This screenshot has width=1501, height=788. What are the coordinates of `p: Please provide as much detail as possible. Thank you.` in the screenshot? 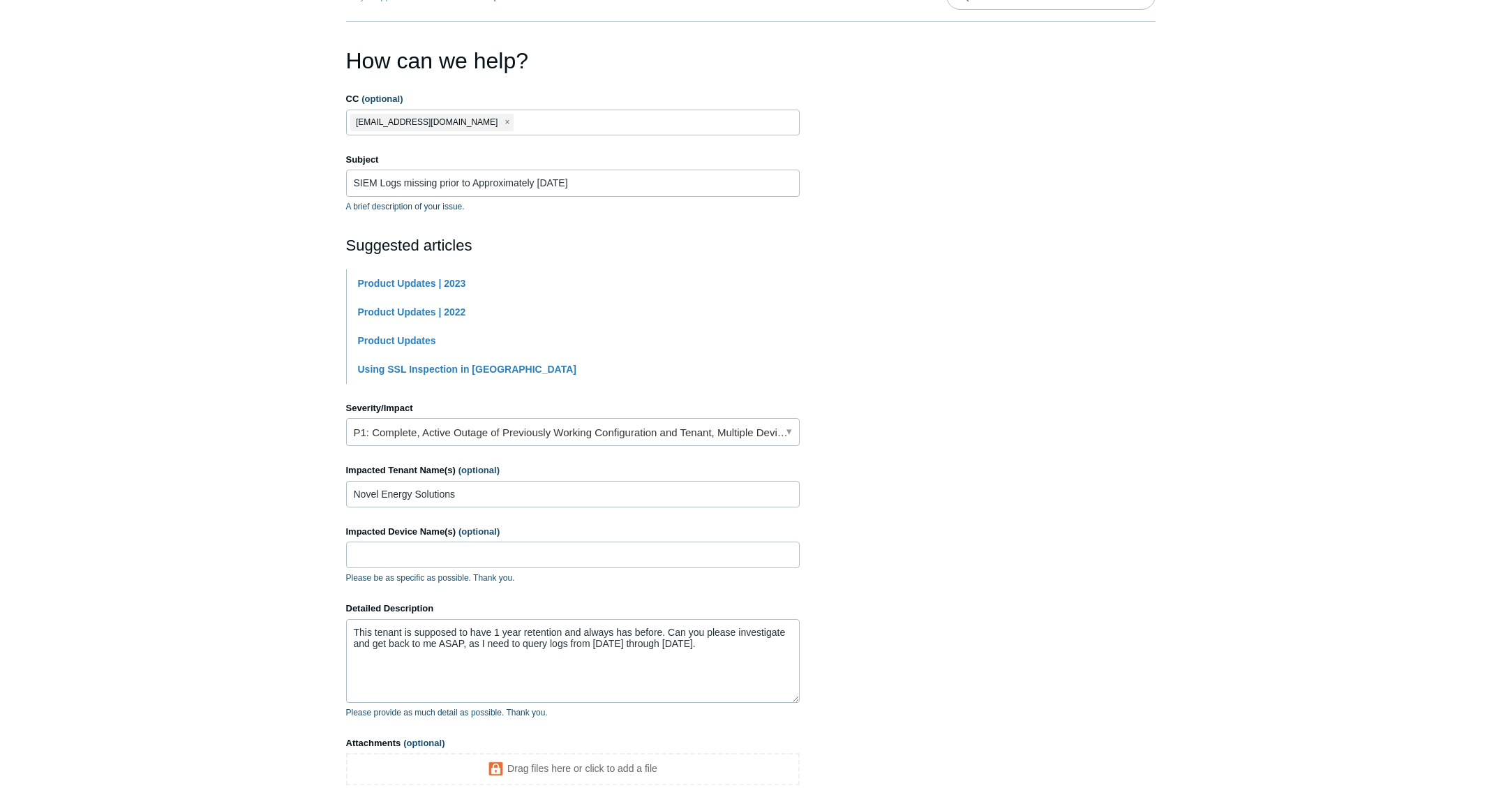 It's located at (573, 713).